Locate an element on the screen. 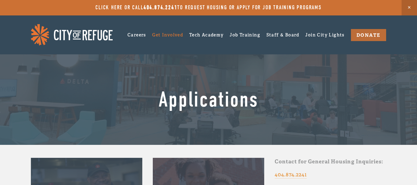  a: DONATE is located at coordinates (368, 35).